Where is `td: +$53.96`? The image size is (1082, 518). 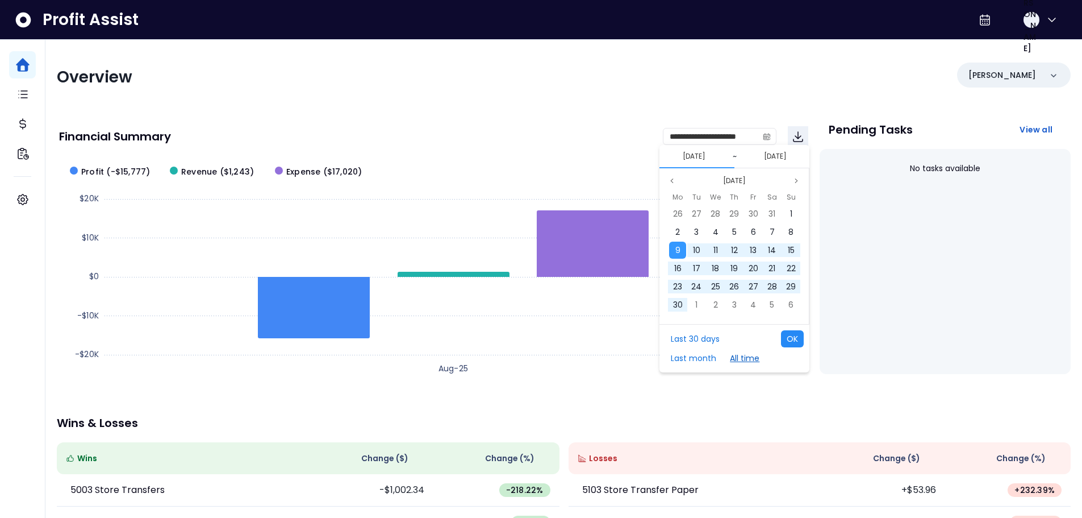 td: +$53.96 is located at coordinates (882, 490).